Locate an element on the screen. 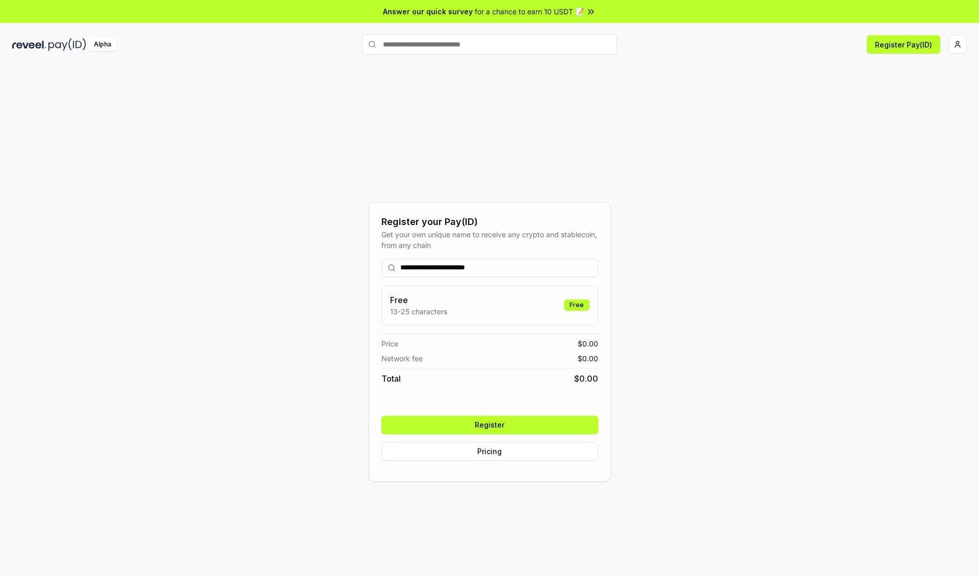  p: 13-25 characters is located at coordinates (419, 311).